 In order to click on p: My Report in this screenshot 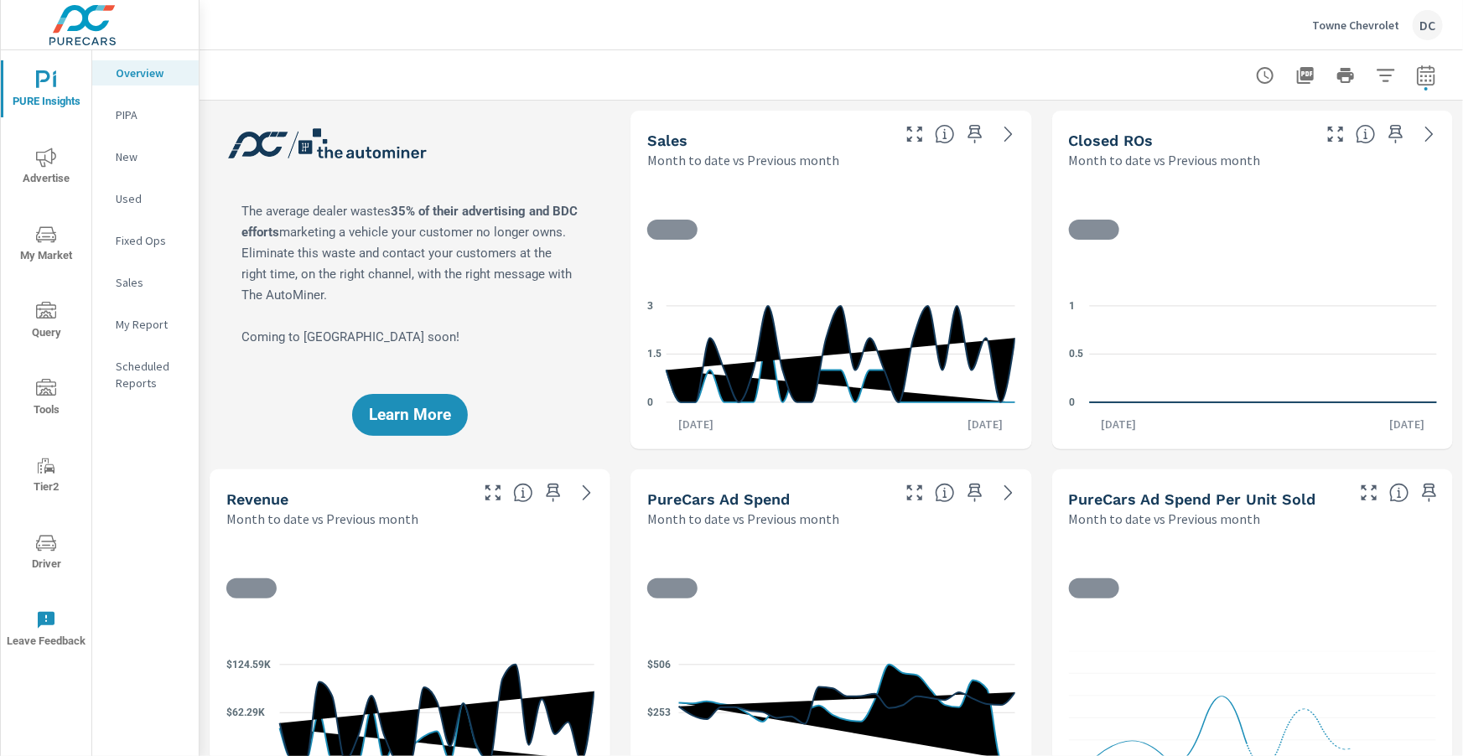, I will do `click(150, 324)`.